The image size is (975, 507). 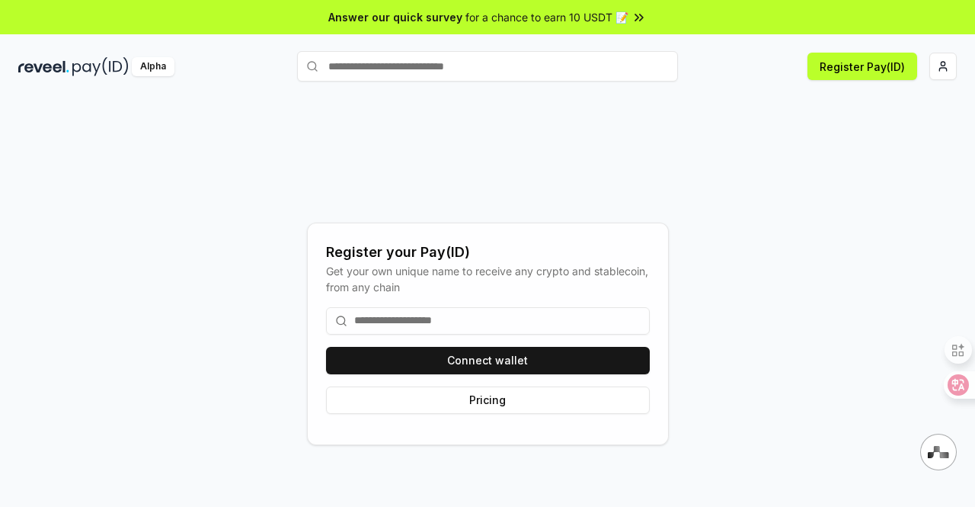 I want to click on div: Get your own unique name to receive any crypto and stablecoin, from any chain, so click(x=488, y=279).